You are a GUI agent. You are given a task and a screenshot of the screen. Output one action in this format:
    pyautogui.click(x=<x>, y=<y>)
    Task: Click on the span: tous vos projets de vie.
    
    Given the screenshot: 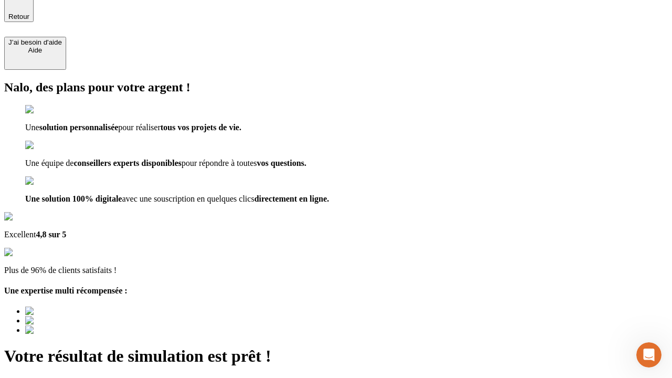 What is the action you would take?
    pyautogui.click(x=201, y=127)
    